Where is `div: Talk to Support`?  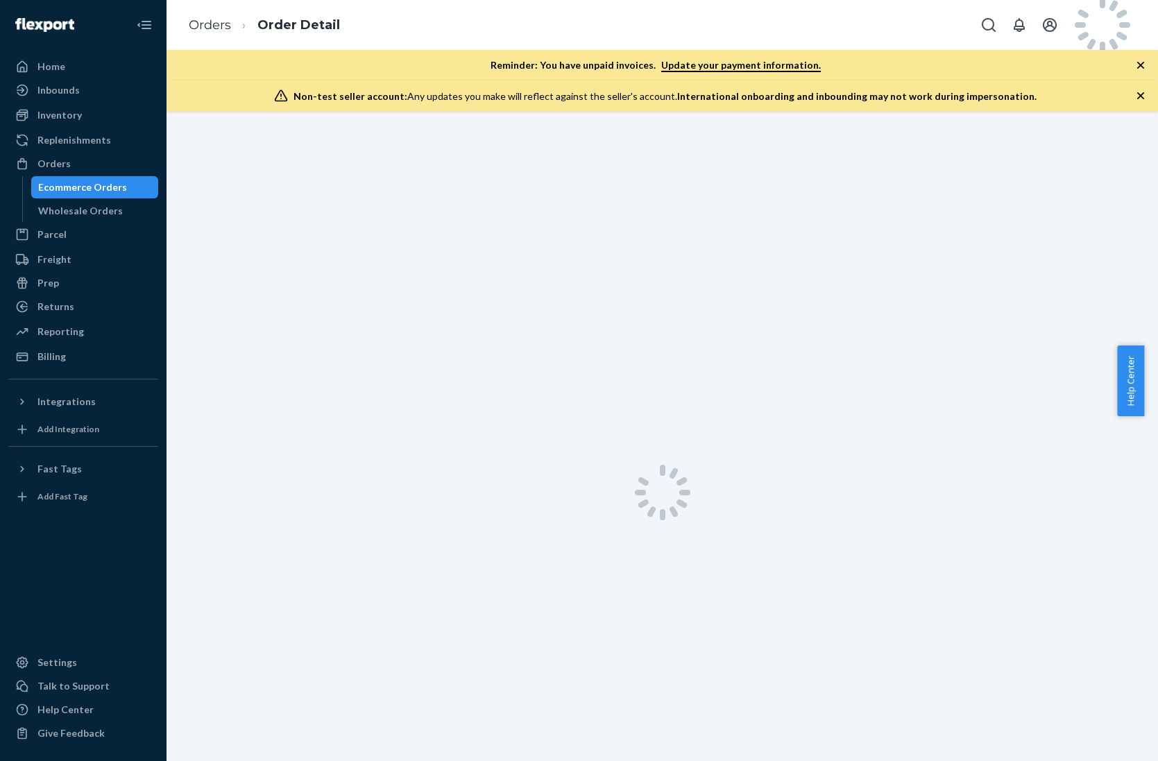
div: Talk to Support is located at coordinates (74, 686).